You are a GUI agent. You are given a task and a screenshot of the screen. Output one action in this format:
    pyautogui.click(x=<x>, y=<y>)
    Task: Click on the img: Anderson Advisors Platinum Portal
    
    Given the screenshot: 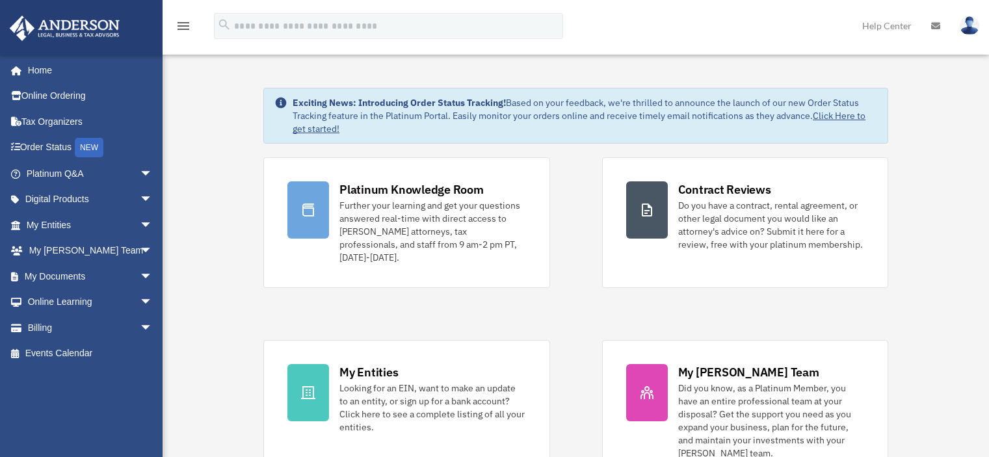 What is the action you would take?
    pyautogui.click(x=64, y=28)
    